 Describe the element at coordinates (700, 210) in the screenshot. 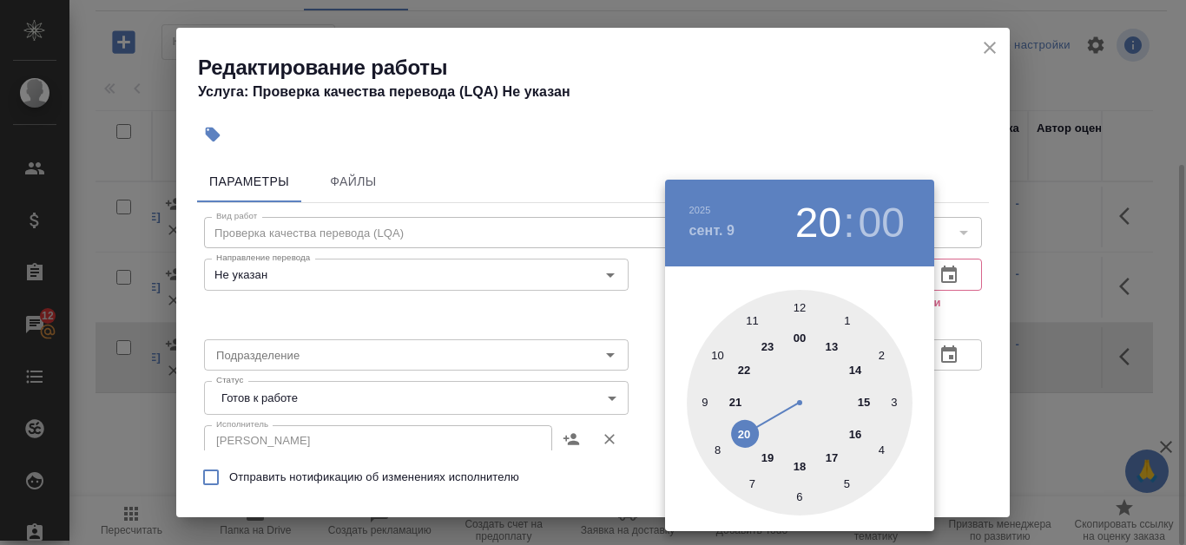

I see `h6: 2025` at that location.